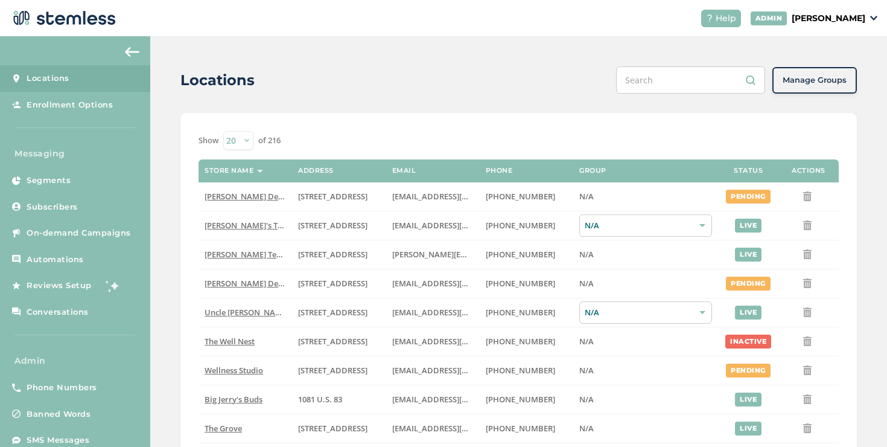 The image size is (887, 447). What do you see at coordinates (59, 285) in the screenshot?
I see `span: Reviews Setup` at bounding box center [59, 285].